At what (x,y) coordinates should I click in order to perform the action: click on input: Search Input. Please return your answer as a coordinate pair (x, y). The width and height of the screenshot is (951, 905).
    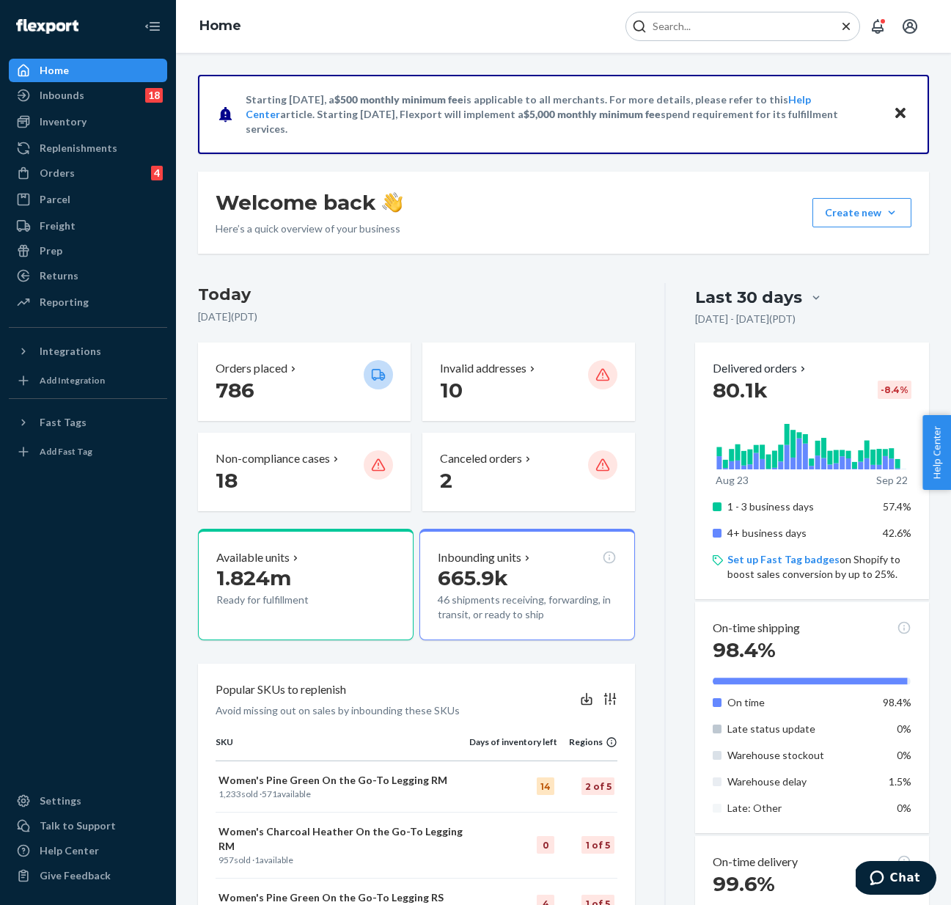
    Looking at the image, I should click on (737, 26).